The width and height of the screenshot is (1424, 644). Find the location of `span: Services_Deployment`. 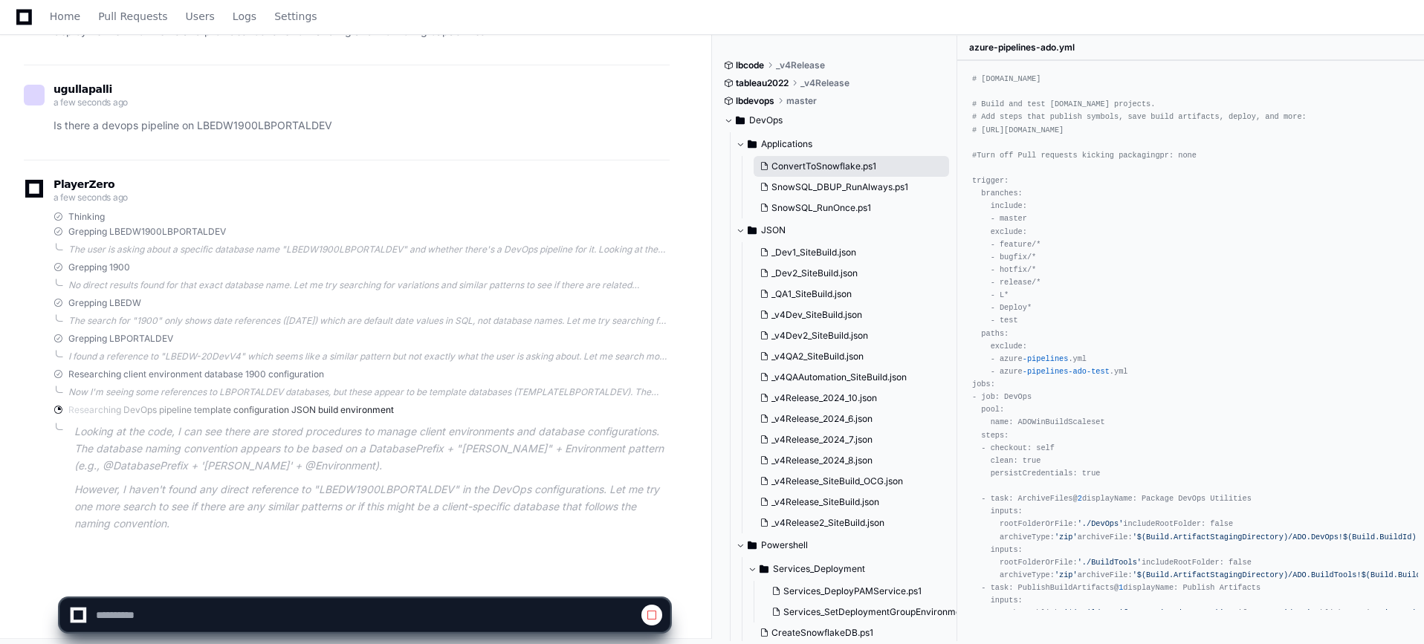

span: Services_Deployment is located at coordinates (819, 569).